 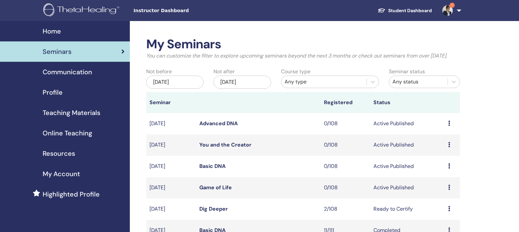 What do you see at coordinates (382, 10) in the screenshot?
I see `img: graduation-cap-white.svg` at bounding box center [382, 10].